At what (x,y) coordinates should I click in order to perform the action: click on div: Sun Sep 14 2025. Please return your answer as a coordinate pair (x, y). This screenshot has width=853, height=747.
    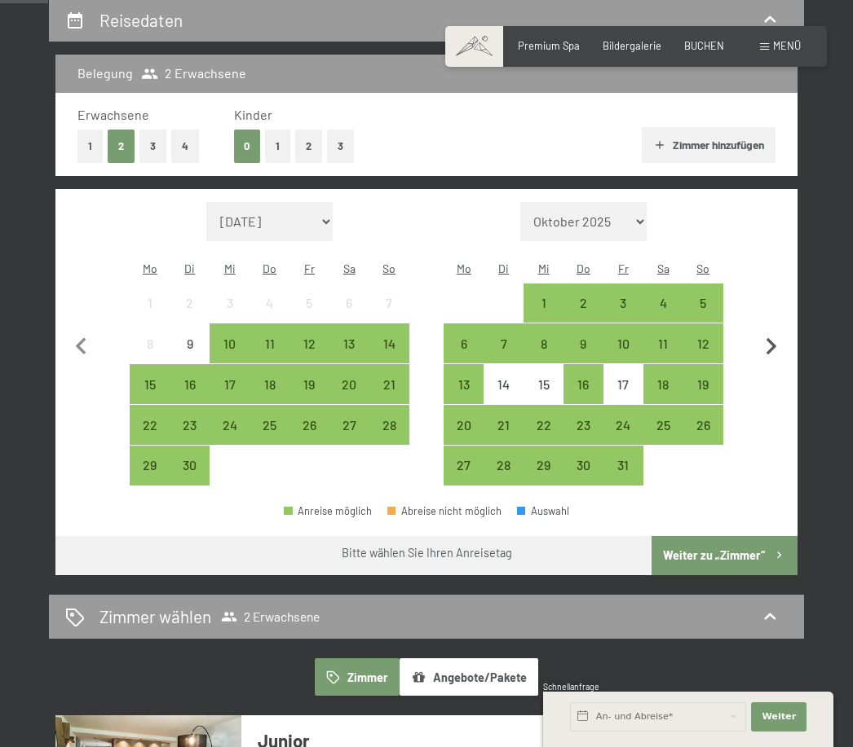
    Looking at the image, I should click on (389, 343).